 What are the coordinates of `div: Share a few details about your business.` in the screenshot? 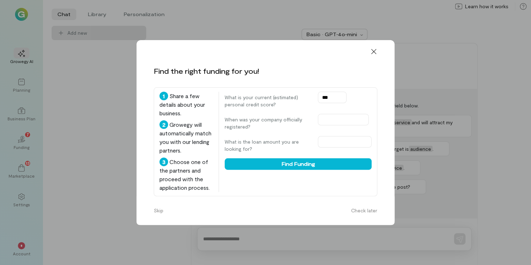 It's located at (186, 105).